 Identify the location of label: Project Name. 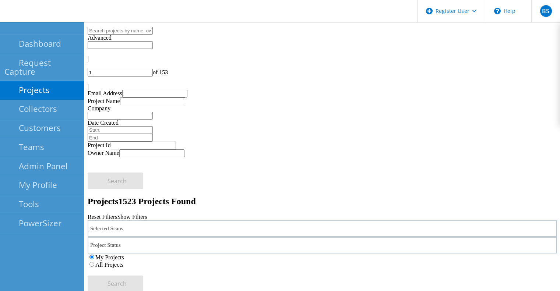
(104, 101).